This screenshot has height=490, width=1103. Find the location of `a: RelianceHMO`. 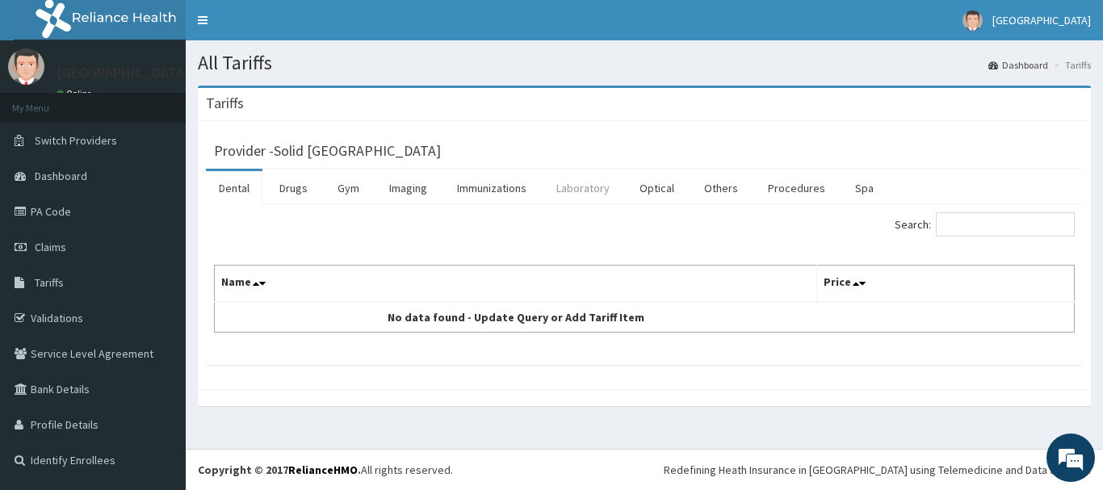

a: RelianceHMO is located at coordinates (323, 470).